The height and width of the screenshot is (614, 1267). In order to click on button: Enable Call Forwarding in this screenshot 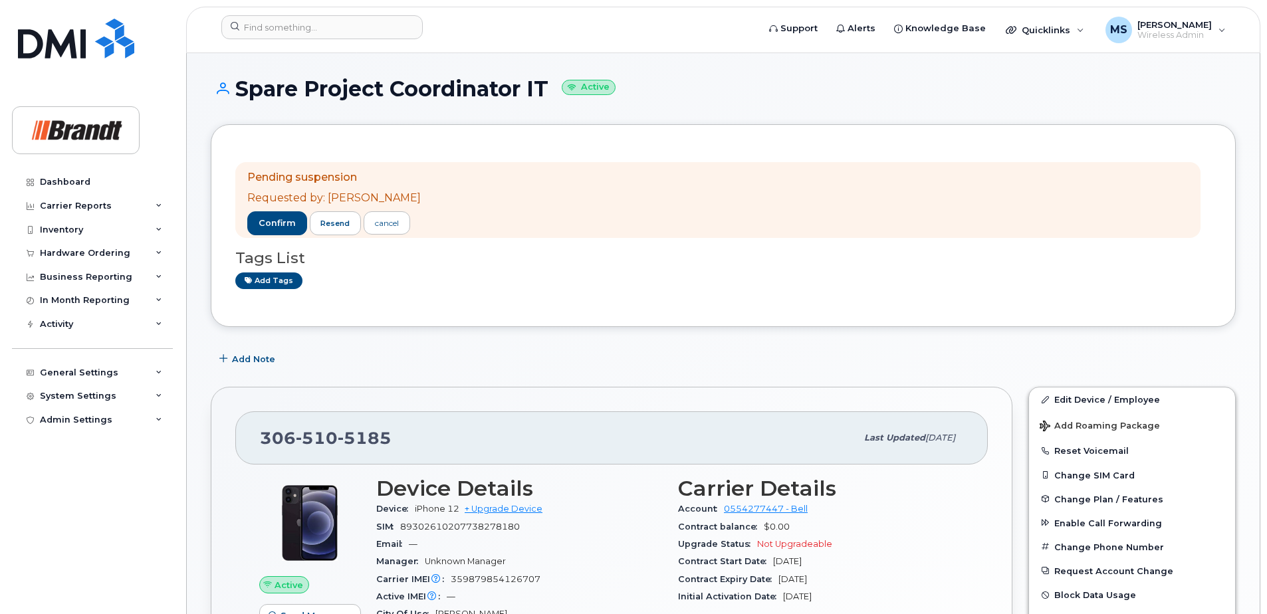, I will do `click(1132, 523)`.